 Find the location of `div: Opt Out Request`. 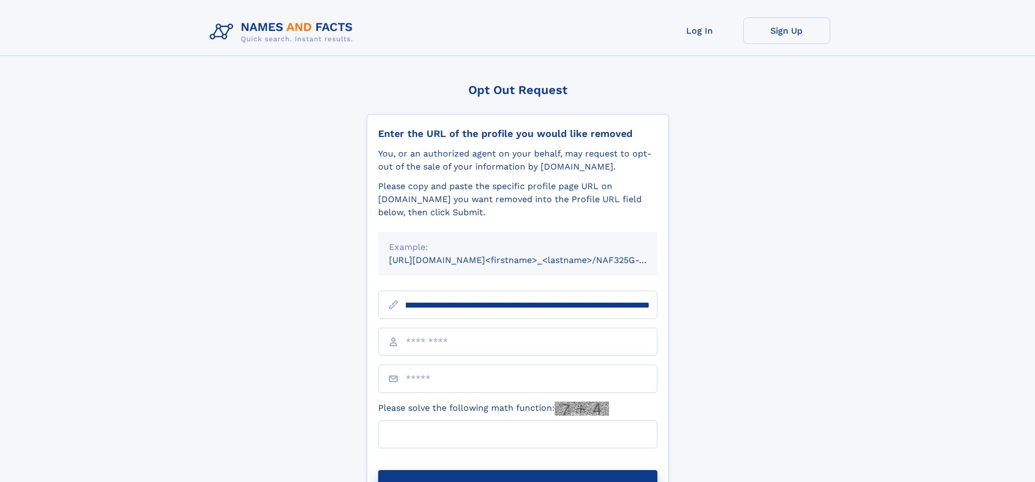

div: Opt Out Request is located at coordinates (518, 90).